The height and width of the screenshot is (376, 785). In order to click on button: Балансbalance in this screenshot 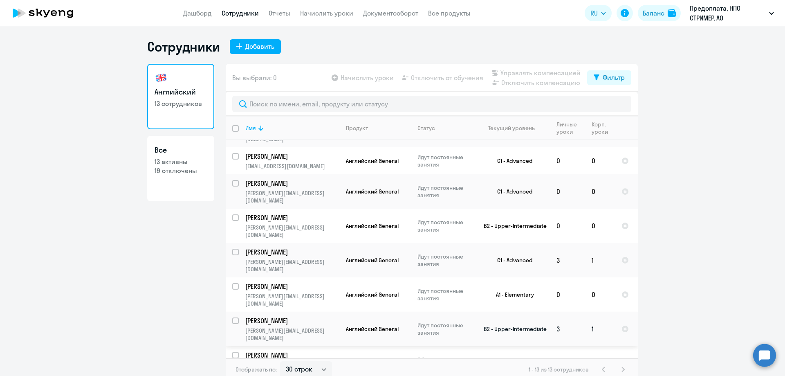, I will do `click(659, 13)`.